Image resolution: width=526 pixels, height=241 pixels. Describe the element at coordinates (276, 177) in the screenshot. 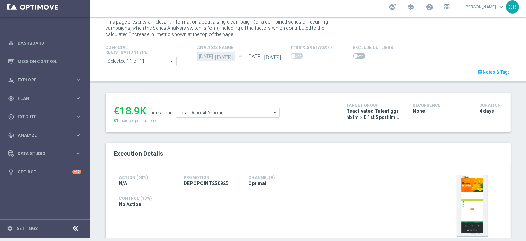

I see `h4: Channel(s)` at that location.